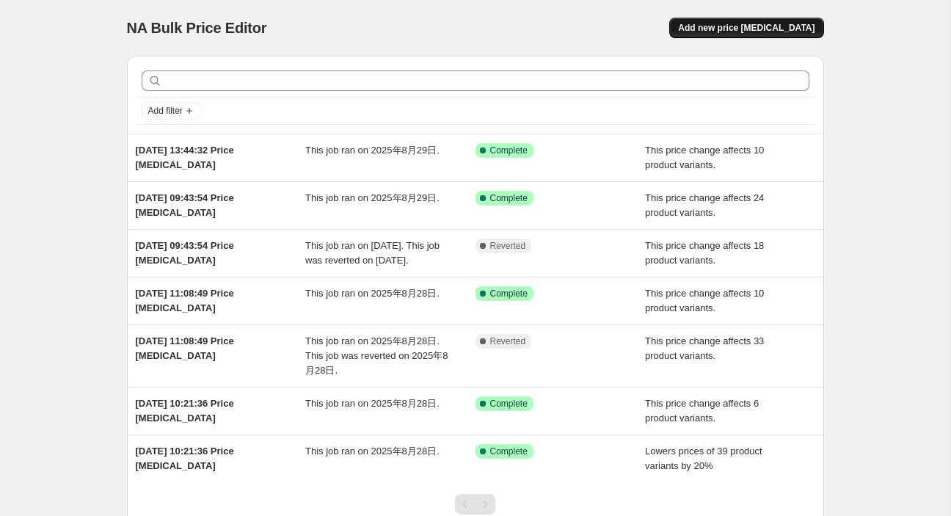 The width and height of the screenshot is (951, 516). What do you see at coordinates (165, 111) in the screenshot?
I see `span: Add filter` at bounding box center [165, 111].